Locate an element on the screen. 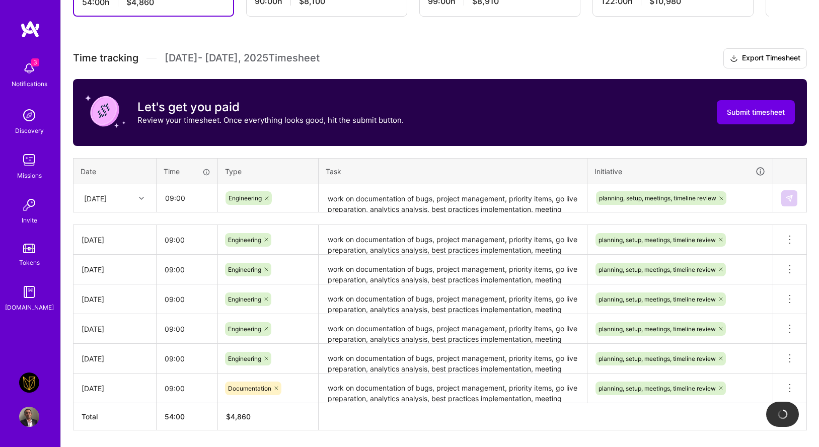  th: Total is located at coordinates (115, 417).